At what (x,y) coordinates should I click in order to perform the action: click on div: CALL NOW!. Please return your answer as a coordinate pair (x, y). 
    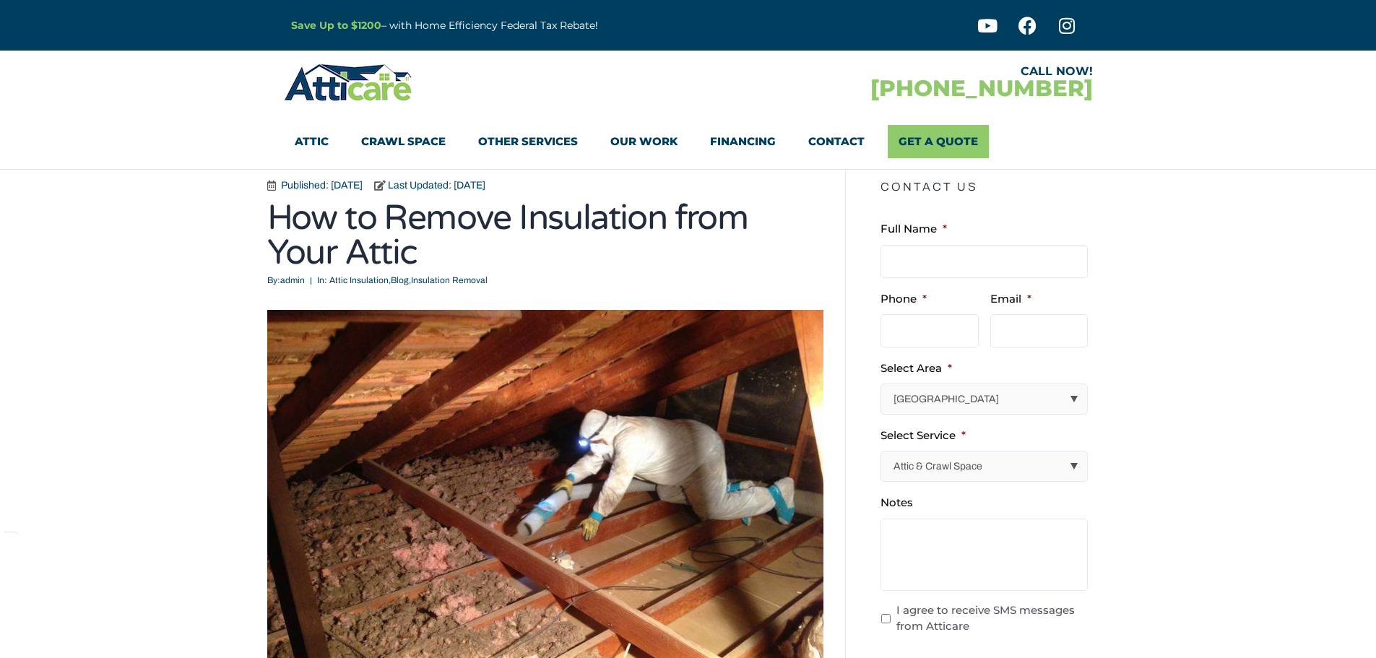
    Looking at the image, I should click on (891, 72).